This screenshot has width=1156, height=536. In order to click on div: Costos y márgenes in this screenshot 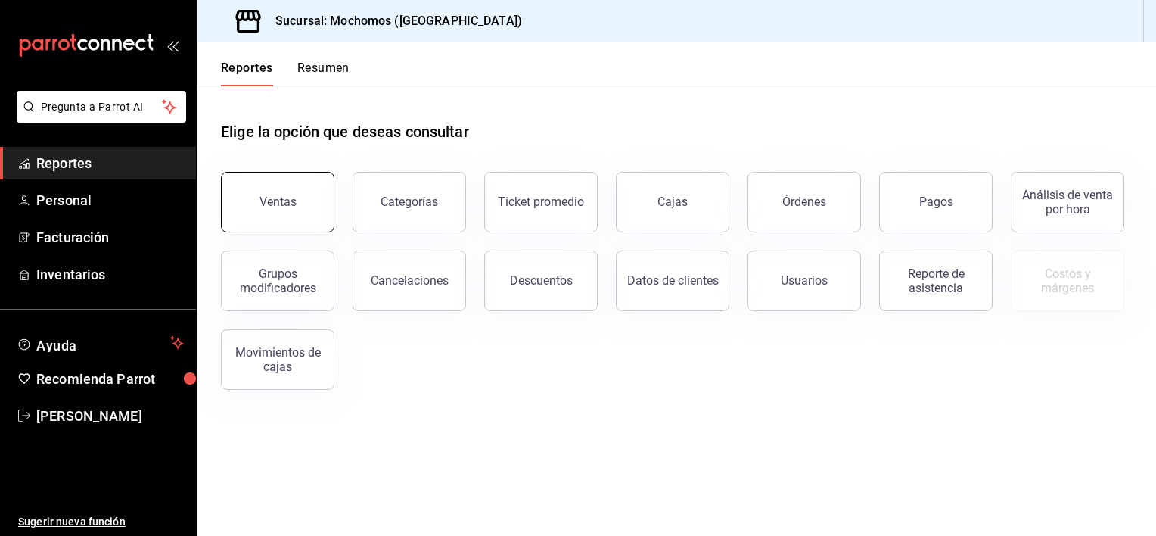, I will do `click(1068, 281)`.